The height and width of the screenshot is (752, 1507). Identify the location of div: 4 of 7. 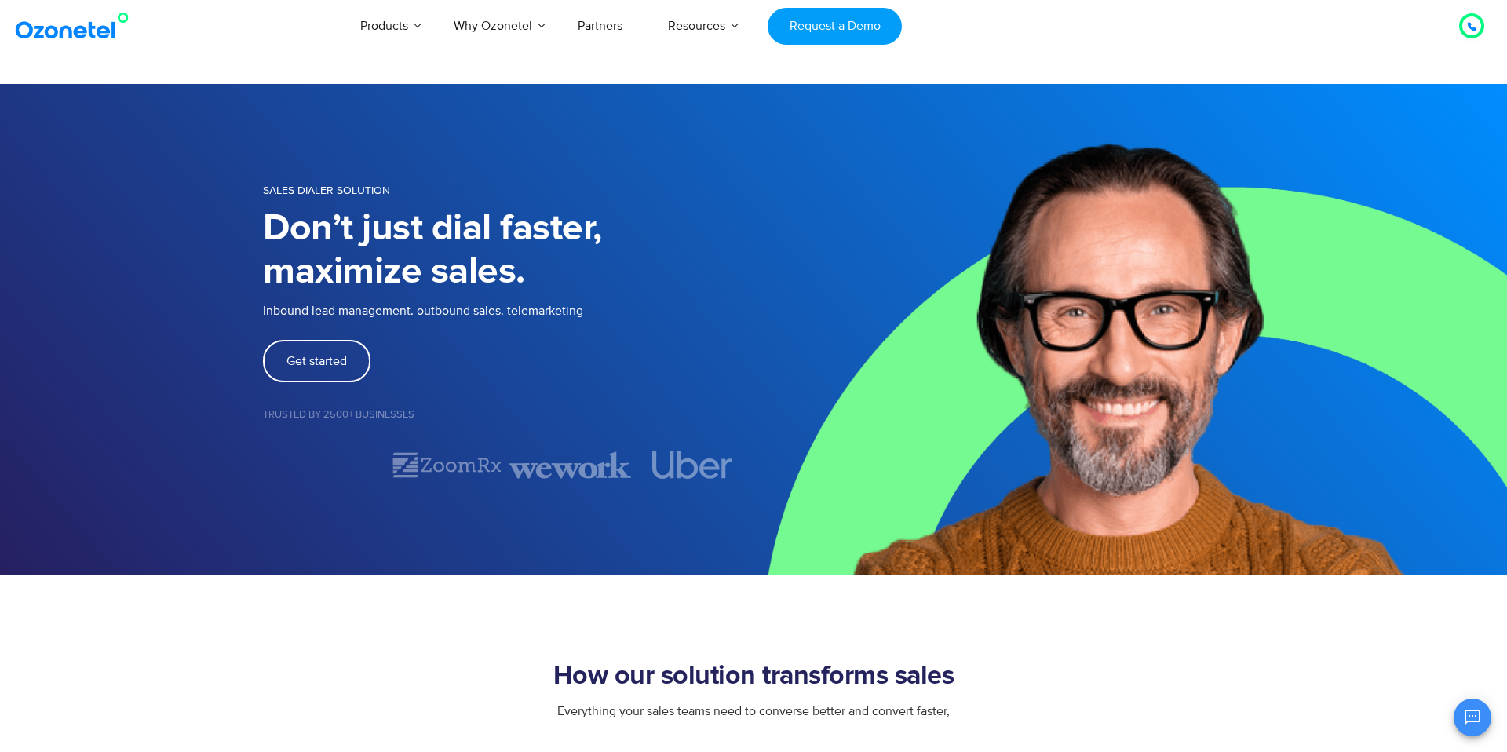
(692, 465).